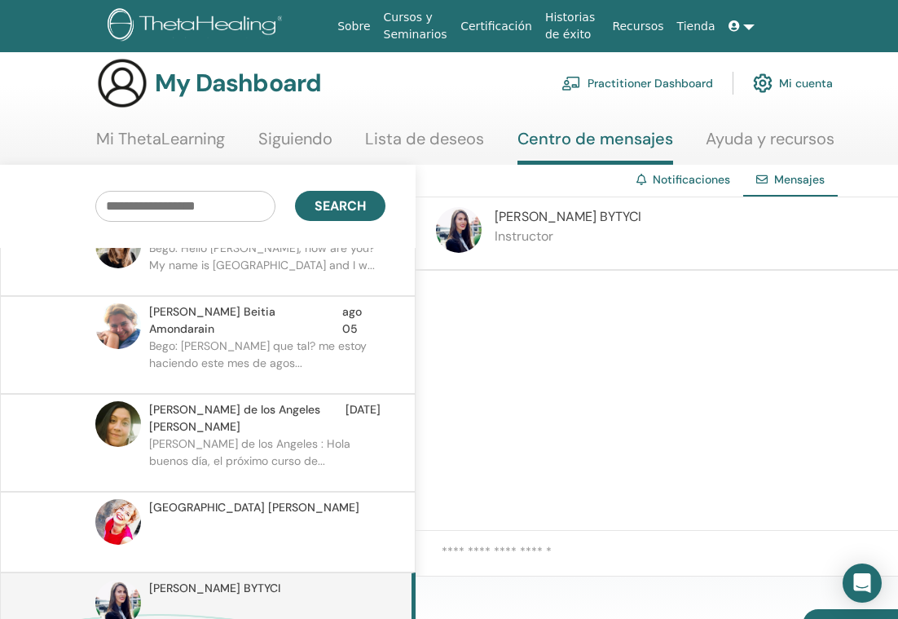 This screenshot has height=619, width=898. Describe the element at coordinates (122, 83) in the screenshot. I see `img: generic-user-icon.jpg` at that location.